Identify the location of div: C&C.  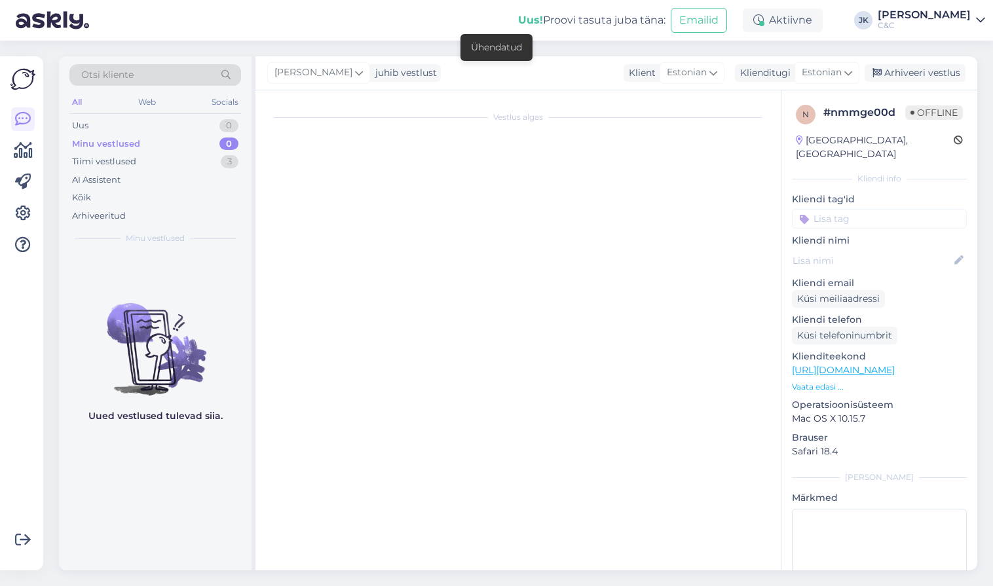
(924, 26).